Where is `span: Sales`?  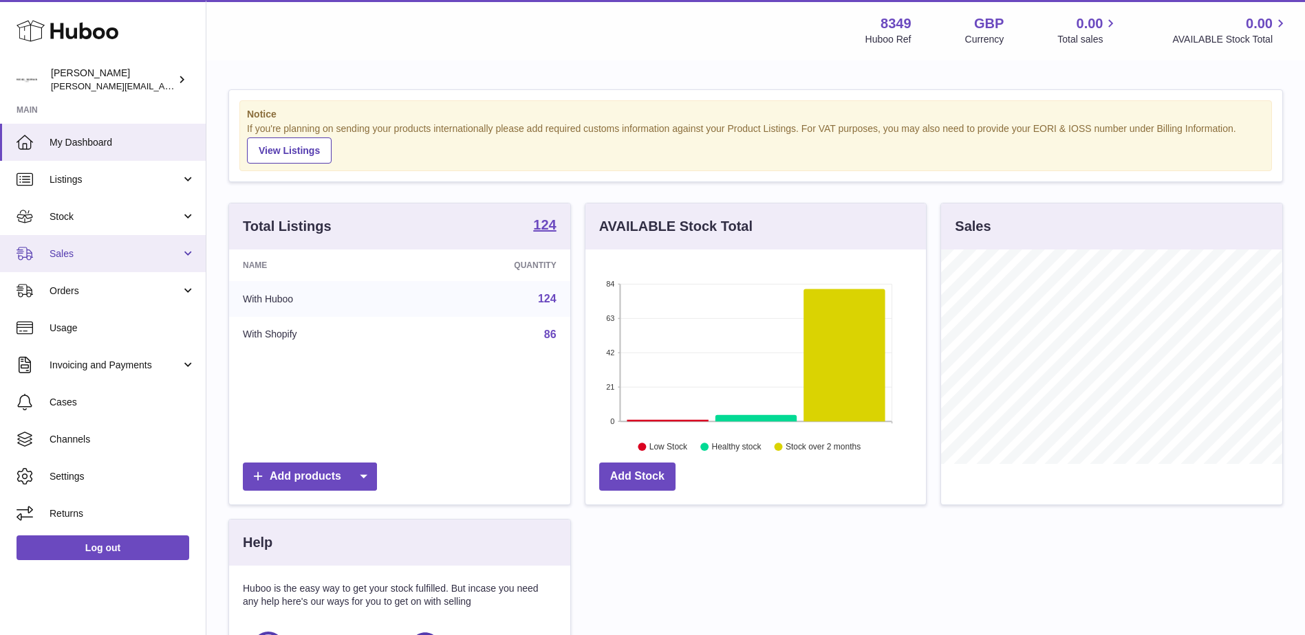 span: Sales is located at coordinates (115, 254).